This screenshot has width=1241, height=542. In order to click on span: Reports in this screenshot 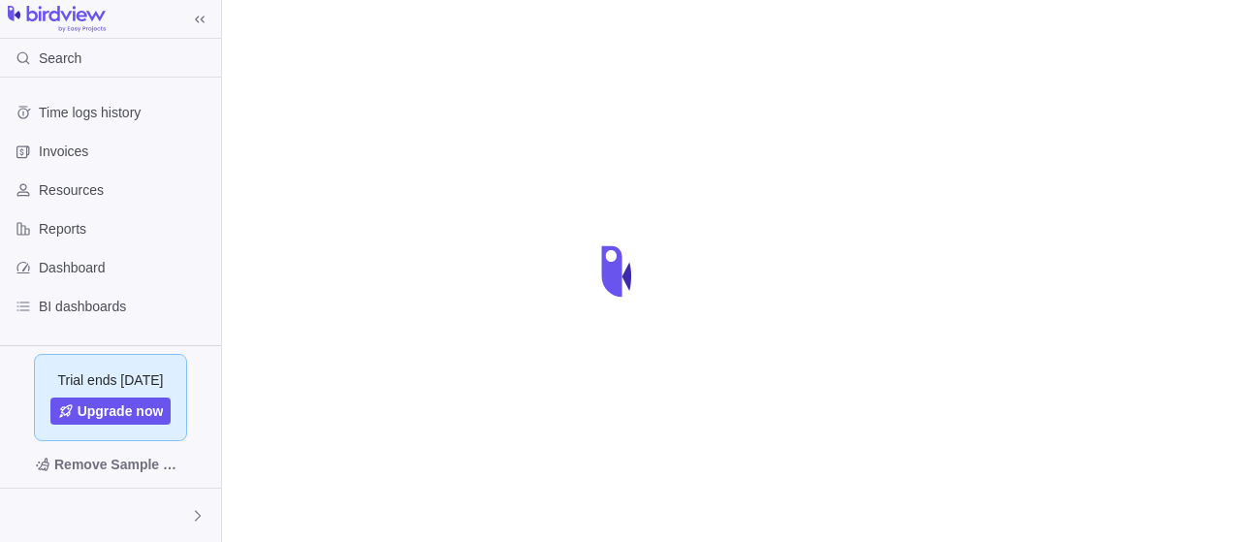, I will do `click(126, 229)`.